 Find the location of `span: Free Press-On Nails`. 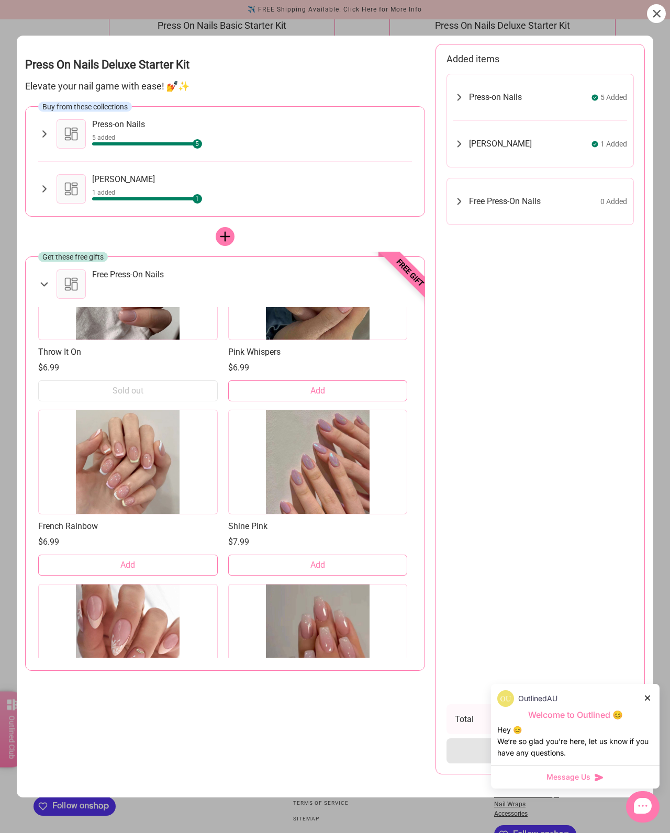

span: Free Press-On Nails is located at coordinates (505, 202).